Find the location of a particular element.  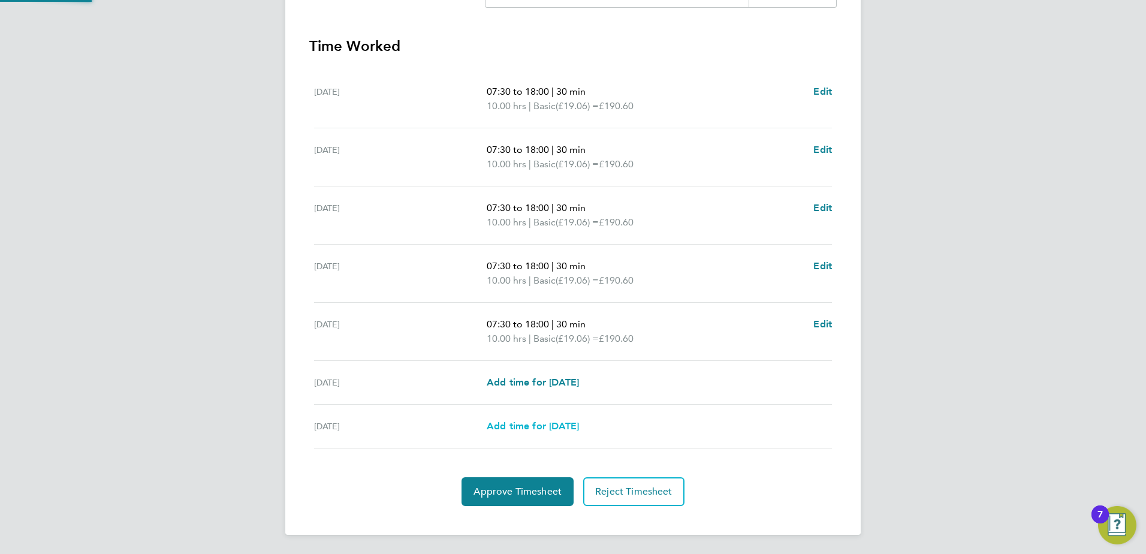

button: Reject Timesheet is located at coordinates (633, 491).